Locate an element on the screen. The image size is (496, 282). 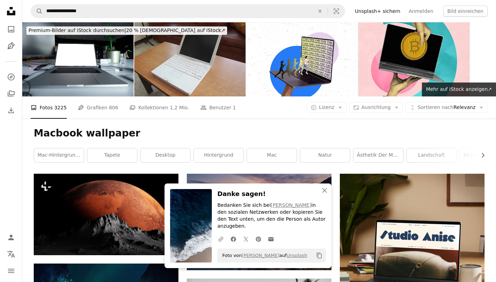
button: Lizenz is located at coordinates (326, 107).